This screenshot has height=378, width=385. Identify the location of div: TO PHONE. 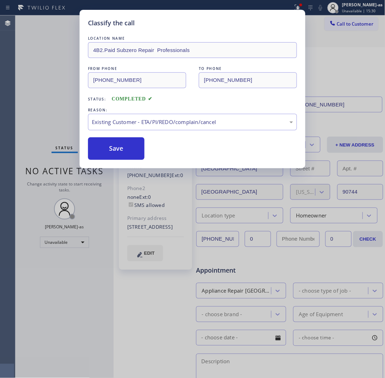
(248, 68).